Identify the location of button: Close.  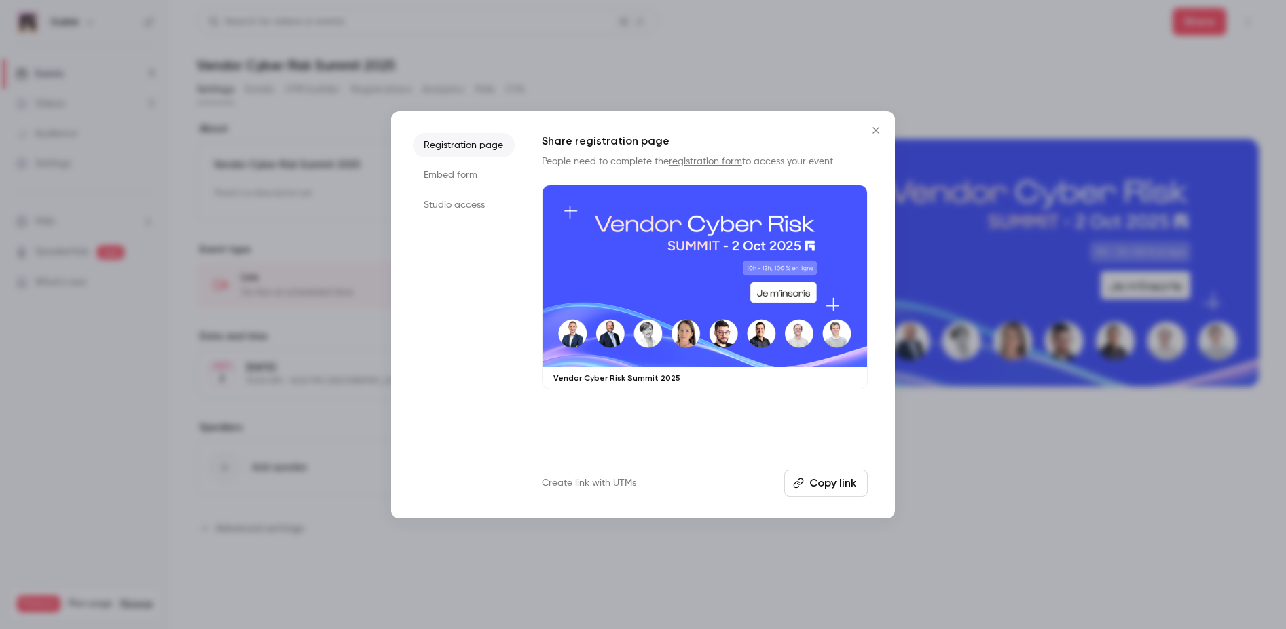
(876, 130).